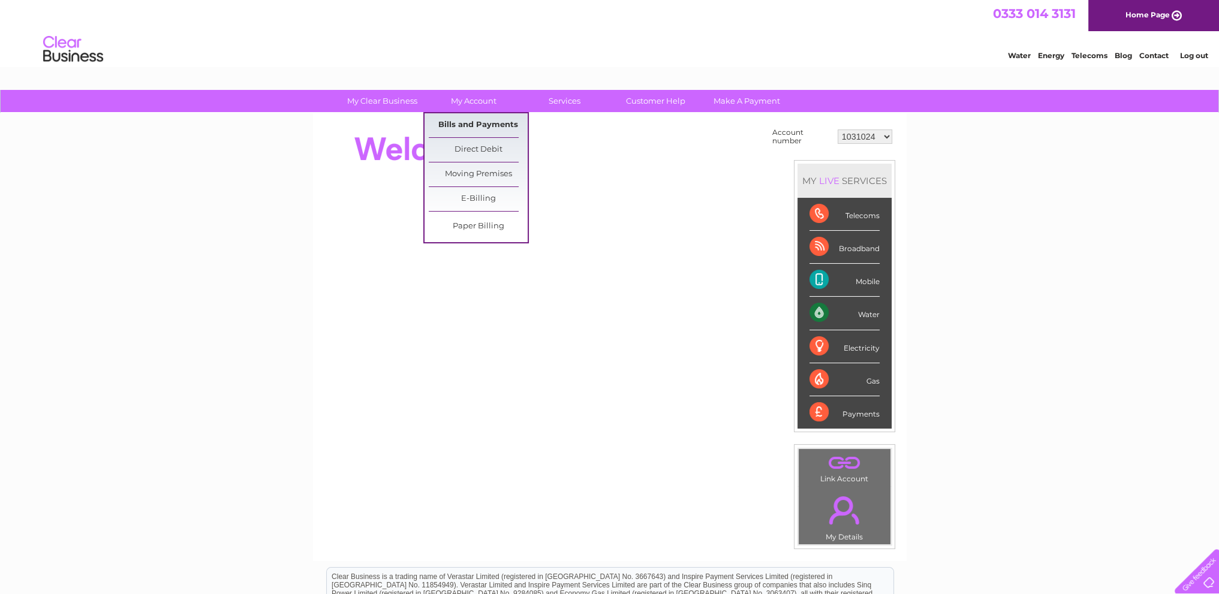 This screenshot has height=594, width=1219. Describe the element at coordinates (1035, 13) in the screenshot. I see `a: 0333 014 3131` at that location.